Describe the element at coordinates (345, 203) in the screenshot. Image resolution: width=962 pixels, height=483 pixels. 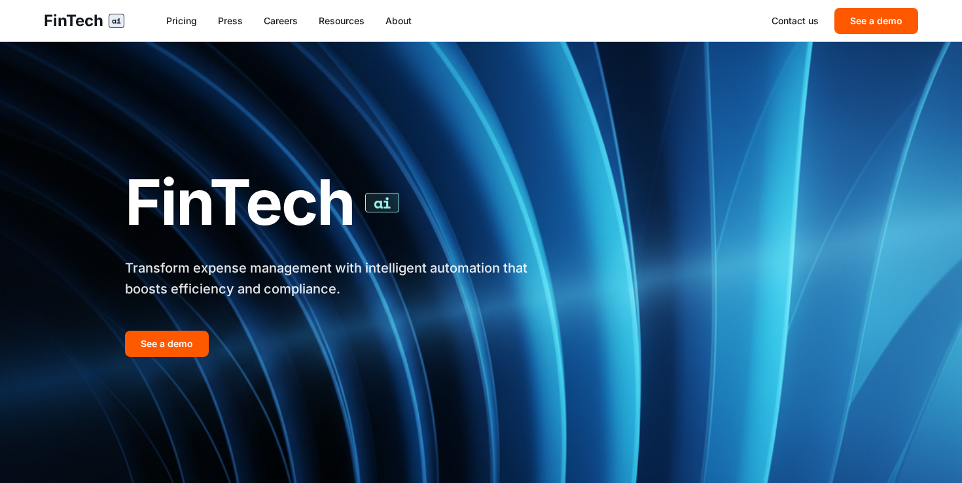
I see `h1: FinTech` at that location.